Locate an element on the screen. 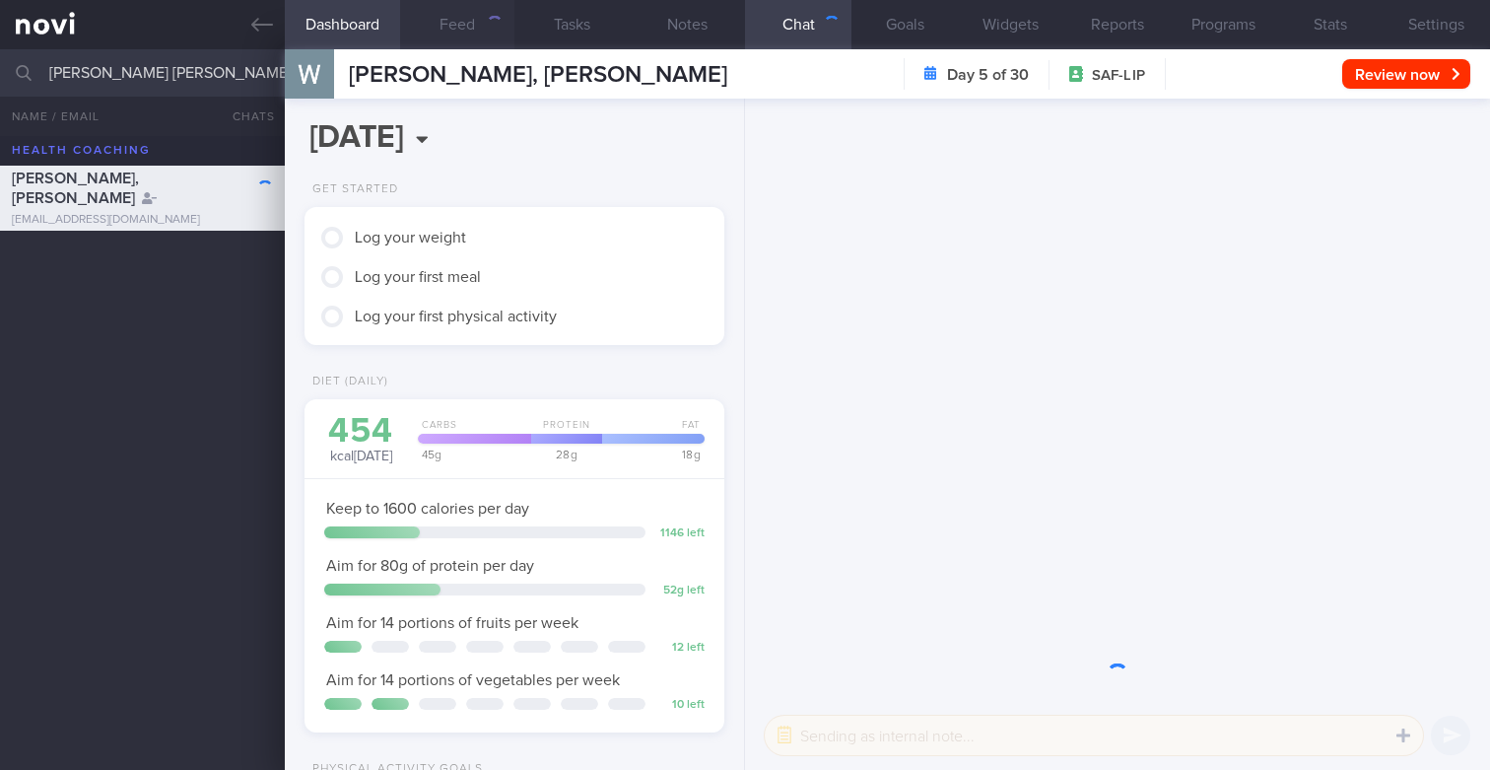 This screenshot has width=1490, height=770. div: 45 g is located at coordinates (471, 454).